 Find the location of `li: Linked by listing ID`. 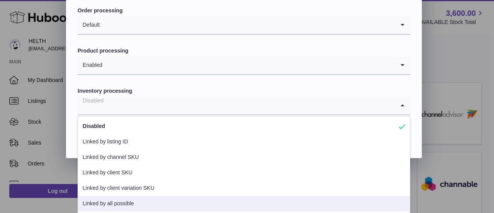

li: Linked by listing ID is located at coordinates (244, 142).